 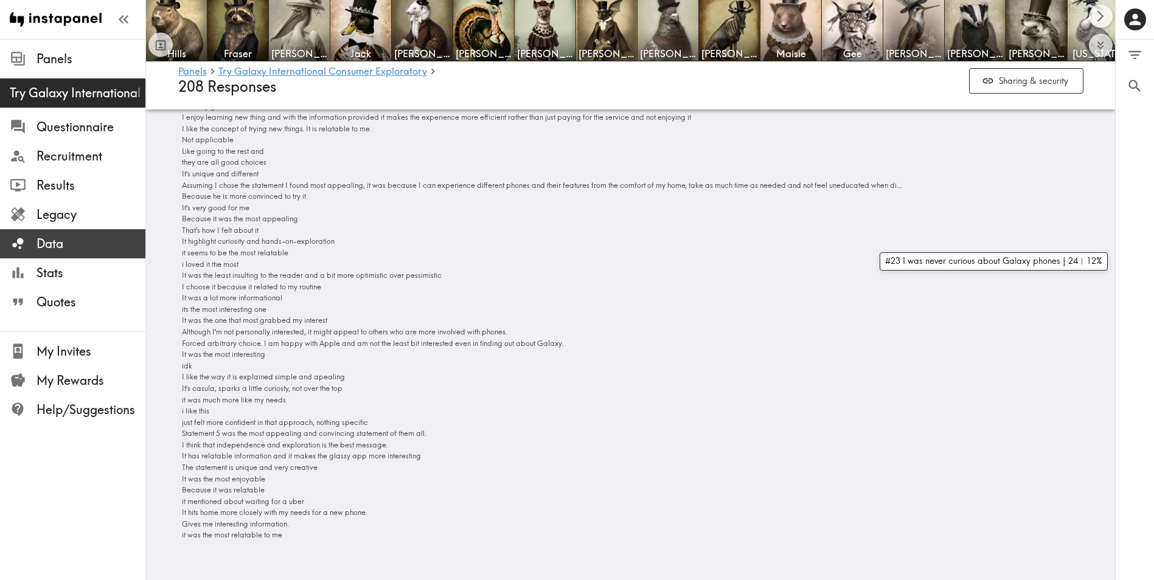 What do you see at coordinates (262, 377) in the screenshot?
I see `span: I like the way it is explained simple and apealing` at bounding box center [262, 377].